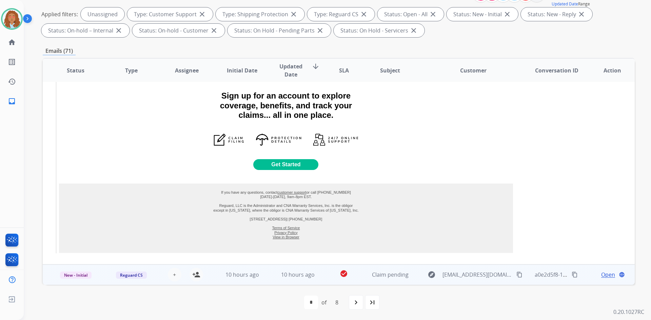 The width and height of the screenshot is (651, 320). What do you see at coordinates (76, 70) in the screenshot?
I see `span: Status` at bounding box center [76, 70].